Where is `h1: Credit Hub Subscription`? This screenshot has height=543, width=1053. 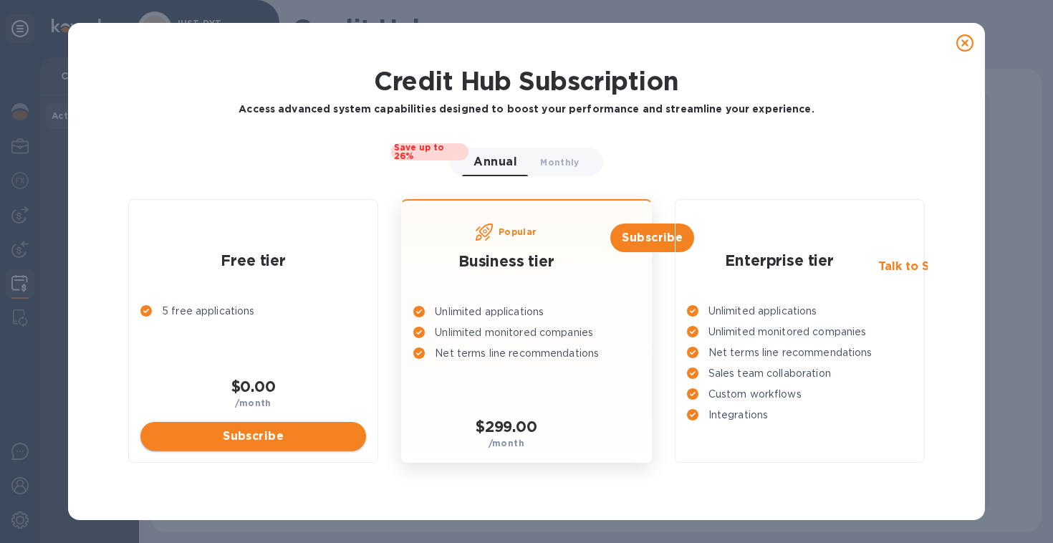 h1: Credit Hub Subscription is located at coordinates (526, 81).